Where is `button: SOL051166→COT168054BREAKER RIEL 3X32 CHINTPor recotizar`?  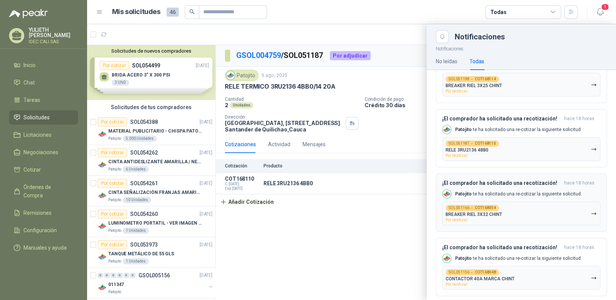 button: SOL051166→COT168054BREAKER RIEL 3X32 CHINTPor recotizar is located at coordinates (521, 213).